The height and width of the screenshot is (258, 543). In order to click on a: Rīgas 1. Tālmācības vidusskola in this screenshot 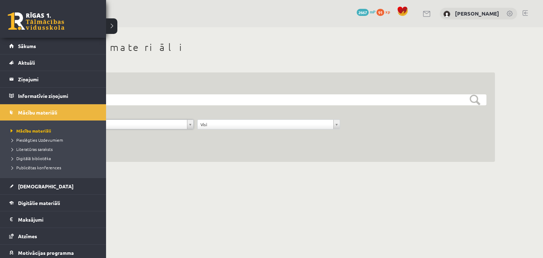, I will do `click(36, 21)`.